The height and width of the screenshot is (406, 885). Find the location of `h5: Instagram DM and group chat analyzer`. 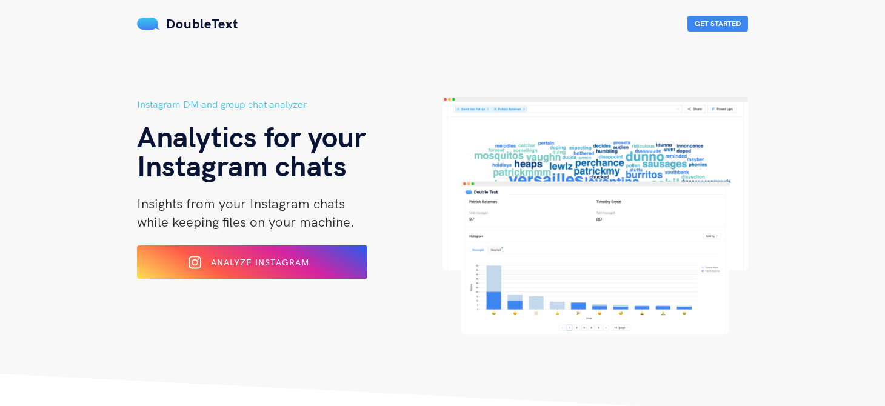

h5: Instagram DM and group chat analyzer is located at coordinates (290, 104).